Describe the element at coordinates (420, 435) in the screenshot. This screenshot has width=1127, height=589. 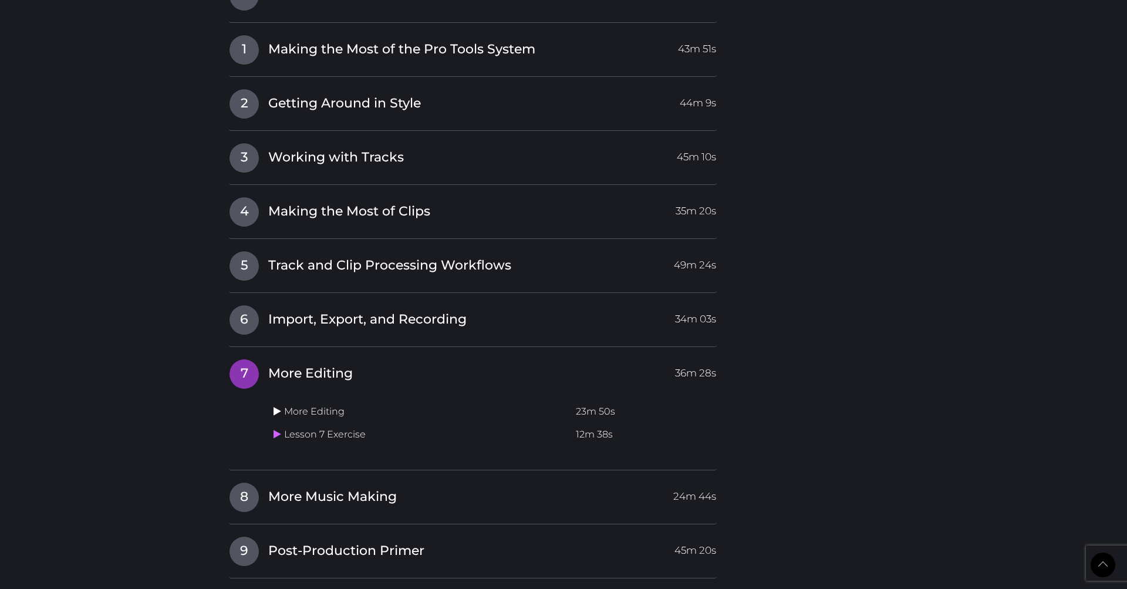
I see `td: Lesson 7 Exercise` at that location.